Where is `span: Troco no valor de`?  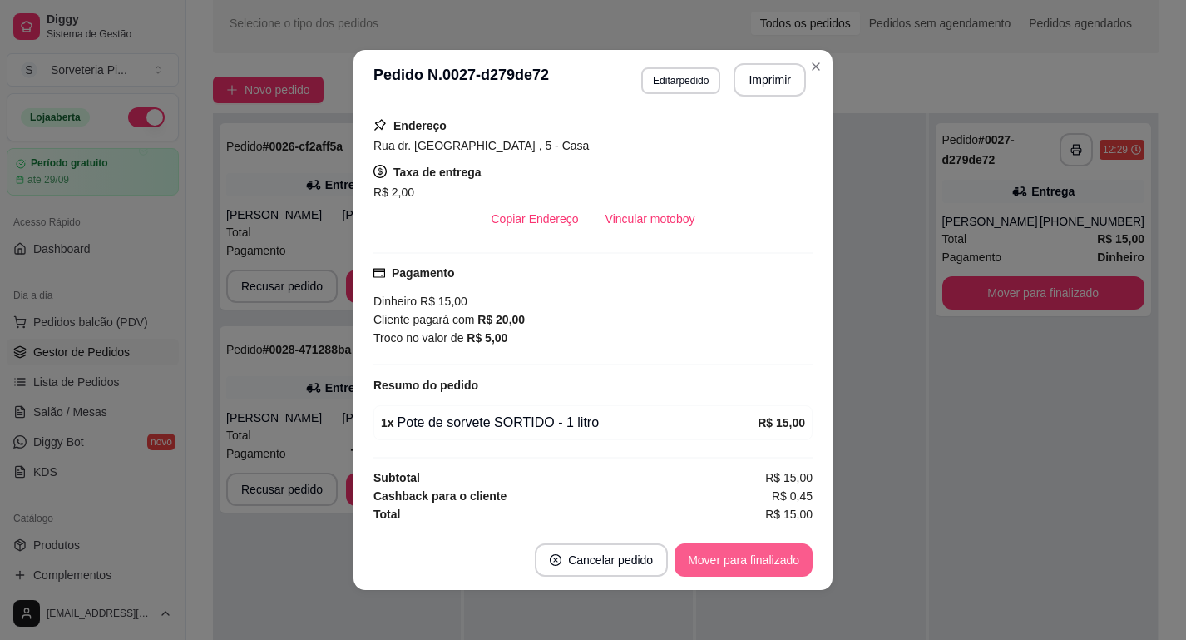 span: Troco no valor de is located at coordinates (420, 338).